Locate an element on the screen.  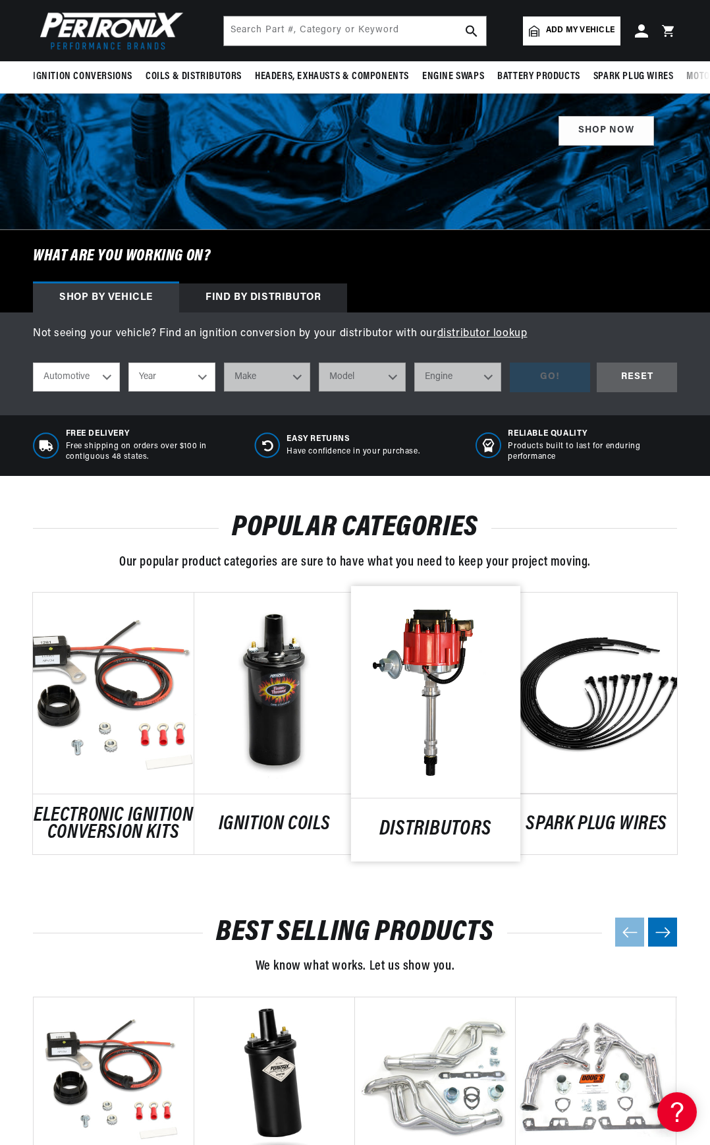
input: Search Part #, Category or Keyword is located at coordinates (355, 31).